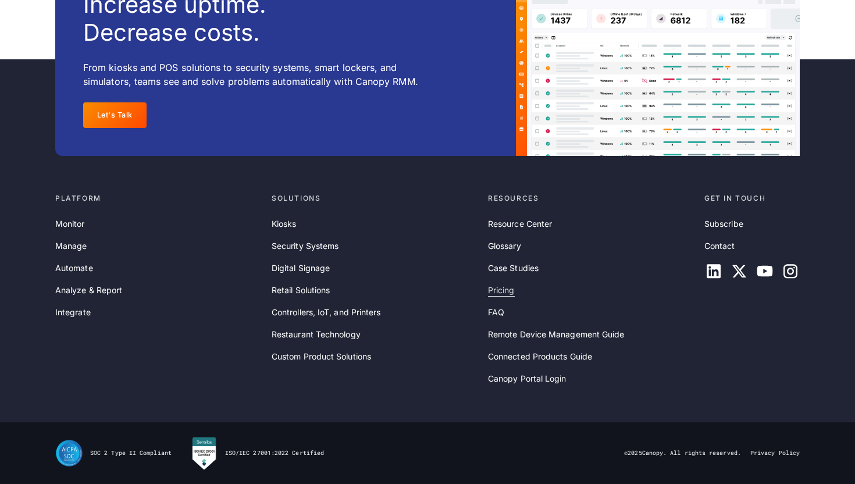  I want to click on a: Analyze & Report, so click(88, 290).